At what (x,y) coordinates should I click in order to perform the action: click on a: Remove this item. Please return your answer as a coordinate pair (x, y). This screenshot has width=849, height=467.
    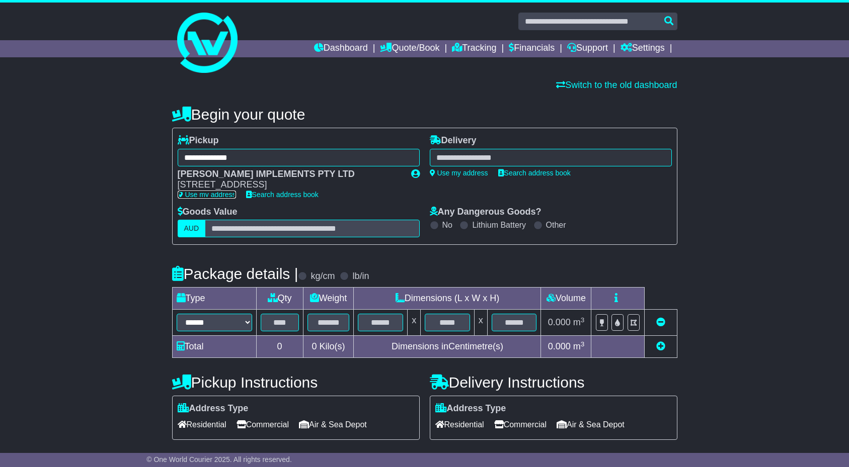
    Looking at the image, I should click on (660, 322).